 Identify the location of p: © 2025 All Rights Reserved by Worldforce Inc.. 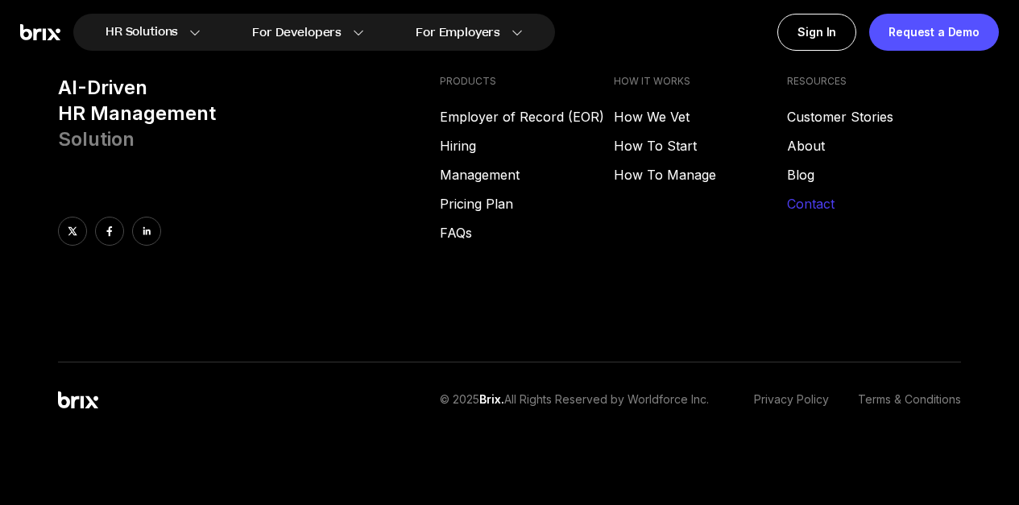
(575, 400).